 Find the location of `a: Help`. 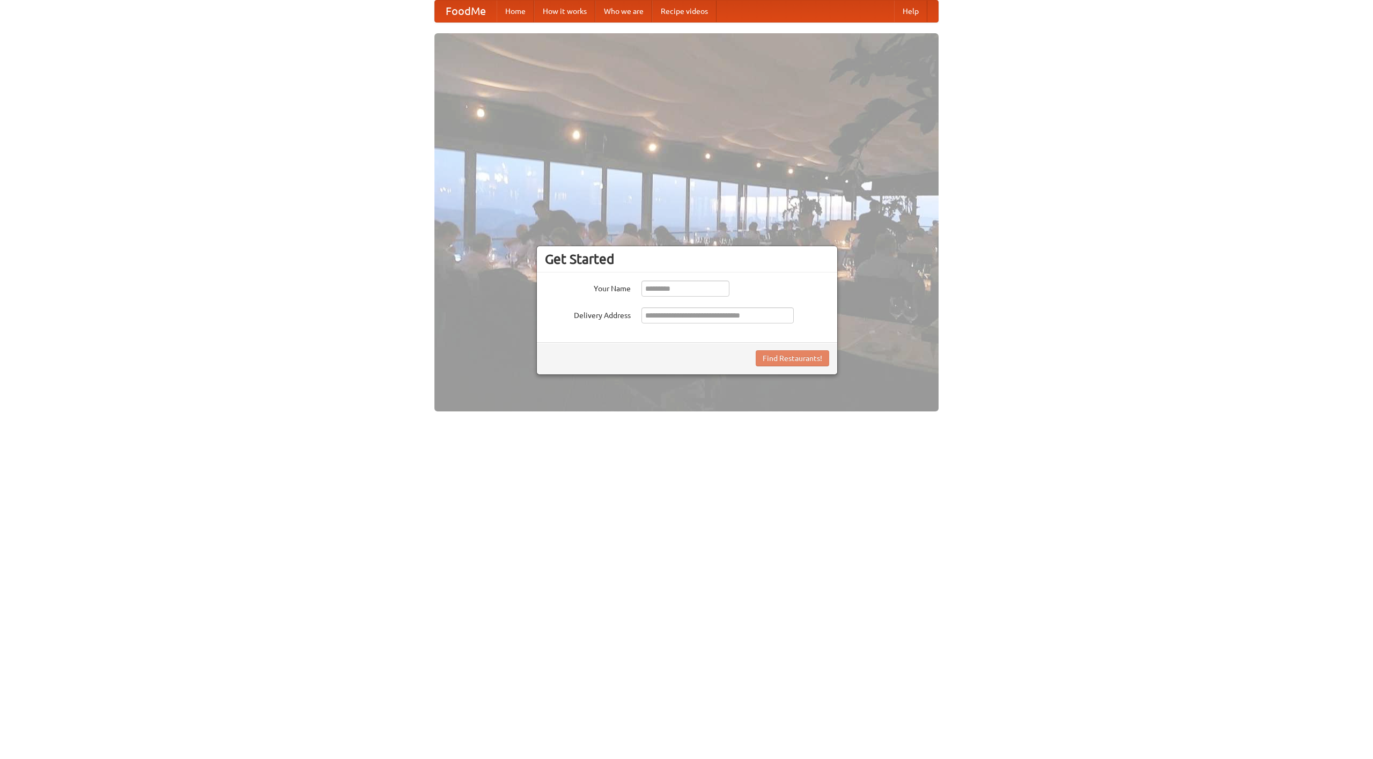

a: Help is located at coordinates (911, 11).